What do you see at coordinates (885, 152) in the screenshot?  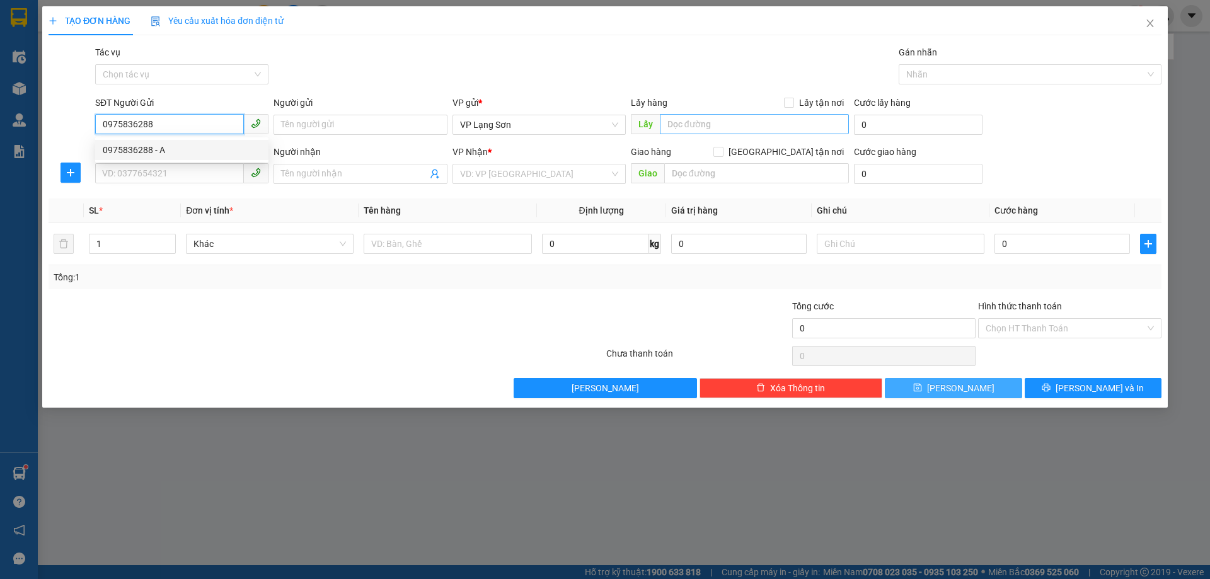 I see `label: Cước giao hàng` at bounding box center [885, 152].